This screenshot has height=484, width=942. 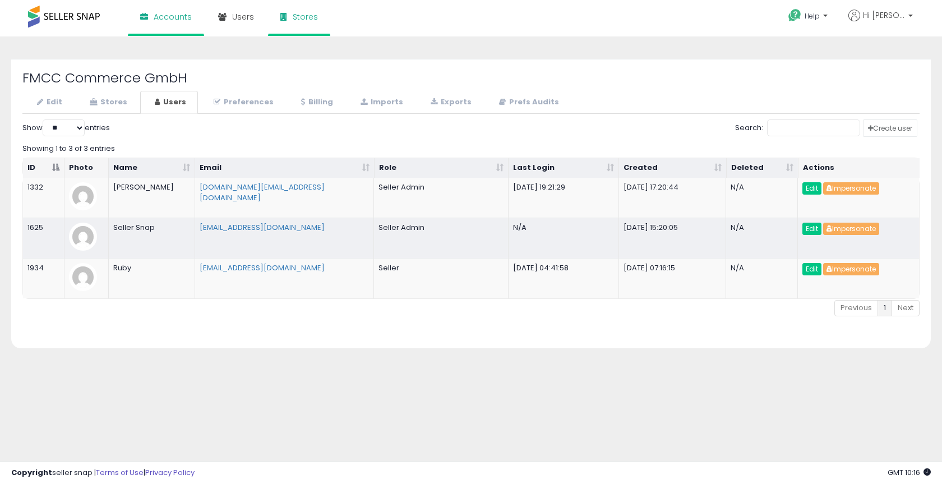 I want to click on th: Photo, so click(x=86, y=168).